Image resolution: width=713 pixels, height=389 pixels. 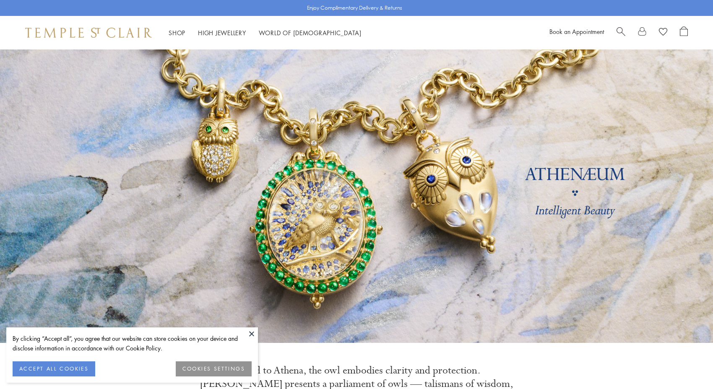 I want to click on div: By clicking “Accept all”, you agree that our website can store cookies on your device and disclos..., so click(x=132, y=343).